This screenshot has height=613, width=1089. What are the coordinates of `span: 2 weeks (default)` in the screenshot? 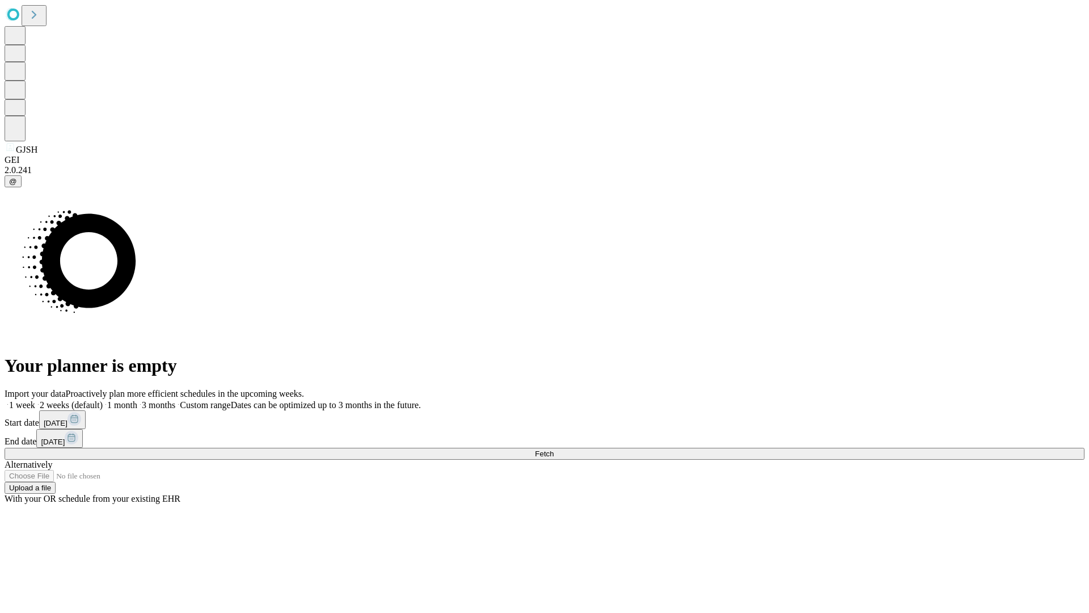 It's located at (71, 404).